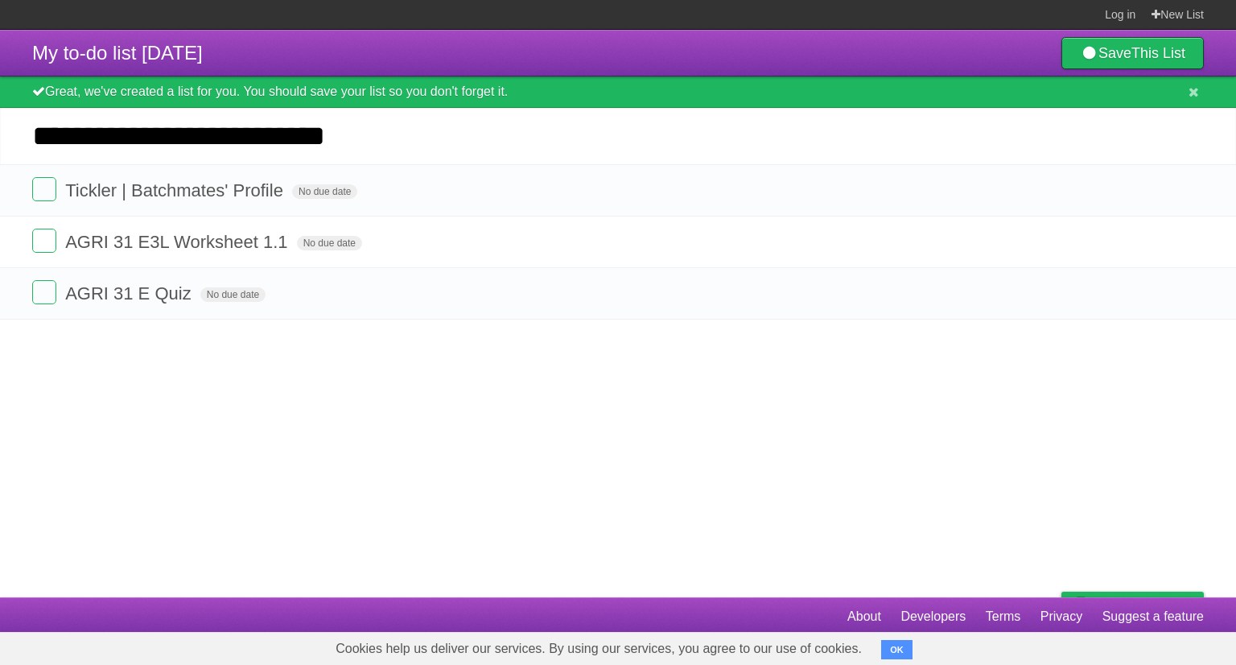  Describe the element at coordinates (1132, 53) in the screenshot. I see `a: SaveThis List` at that location.